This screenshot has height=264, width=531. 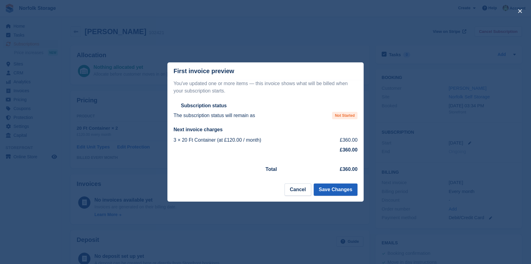 What do you see at coordinates (250, 140) in the screenshot?
I see `td: 3 × 20 Ft Container (at £120.00 / month)` at bounding box center [250, 140].